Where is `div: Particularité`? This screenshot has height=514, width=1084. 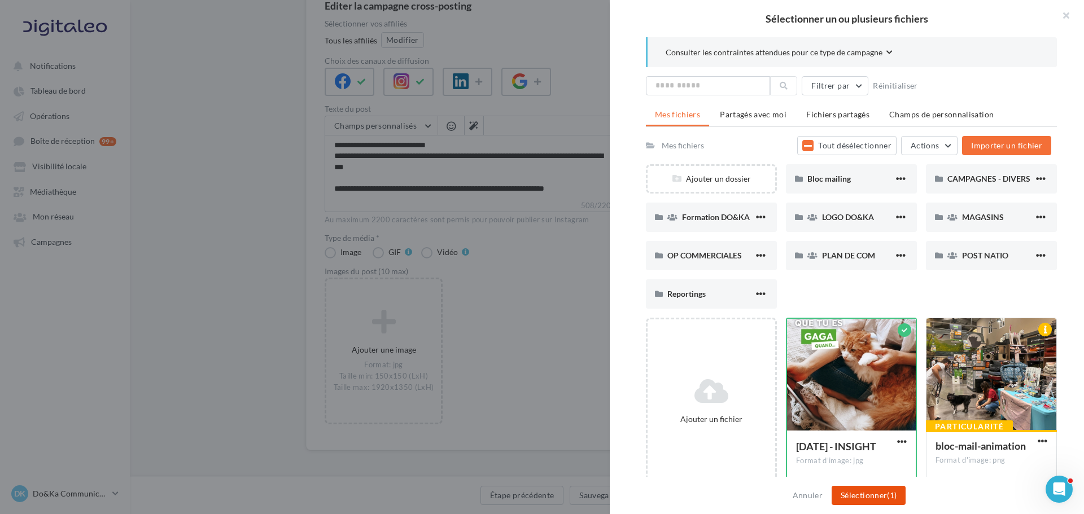
div: Particularité is located at coordinates (969, 427).